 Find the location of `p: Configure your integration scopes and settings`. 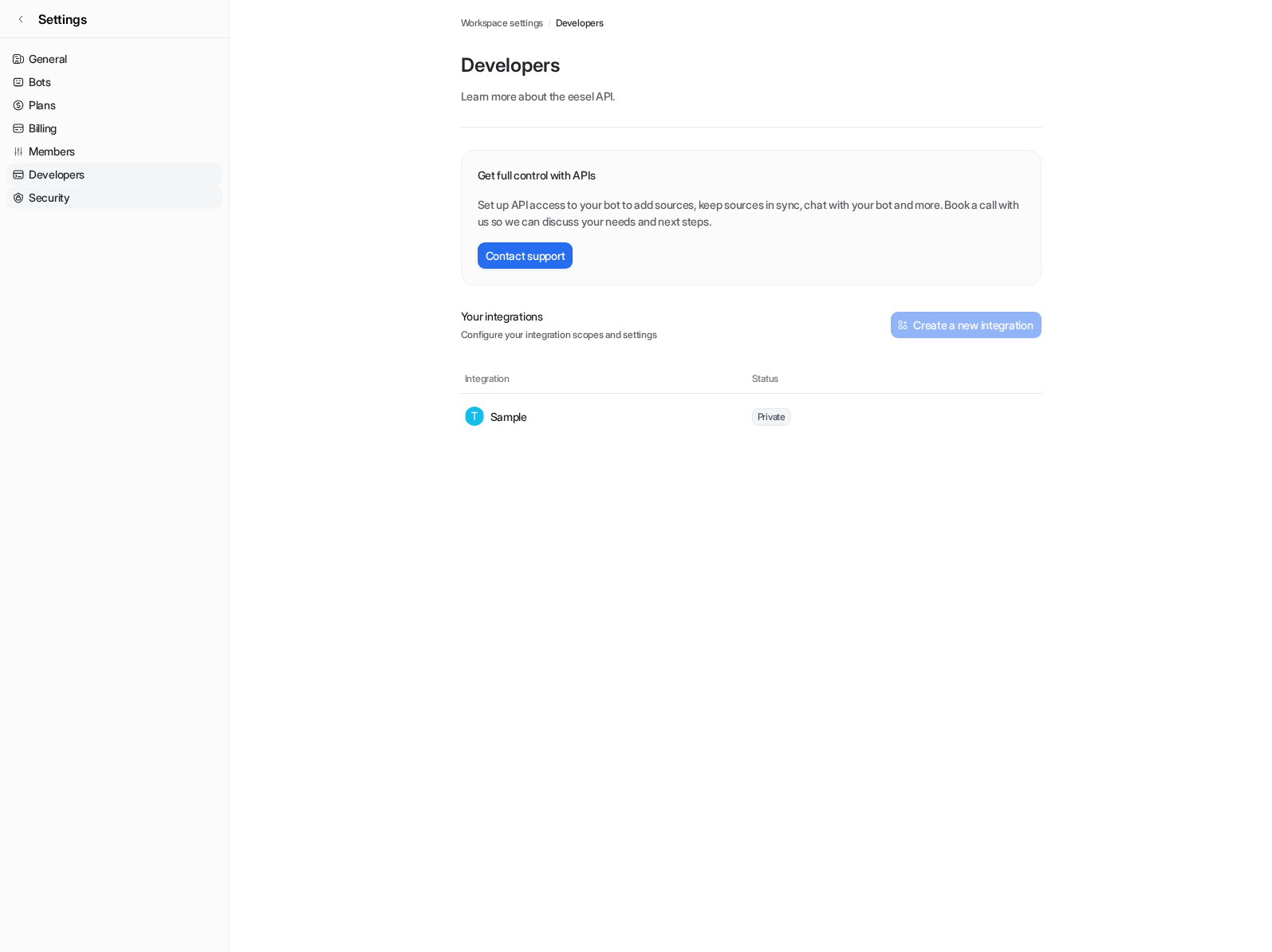

p: Configure your integration scopes and settings is located at coordinates (559, 335).